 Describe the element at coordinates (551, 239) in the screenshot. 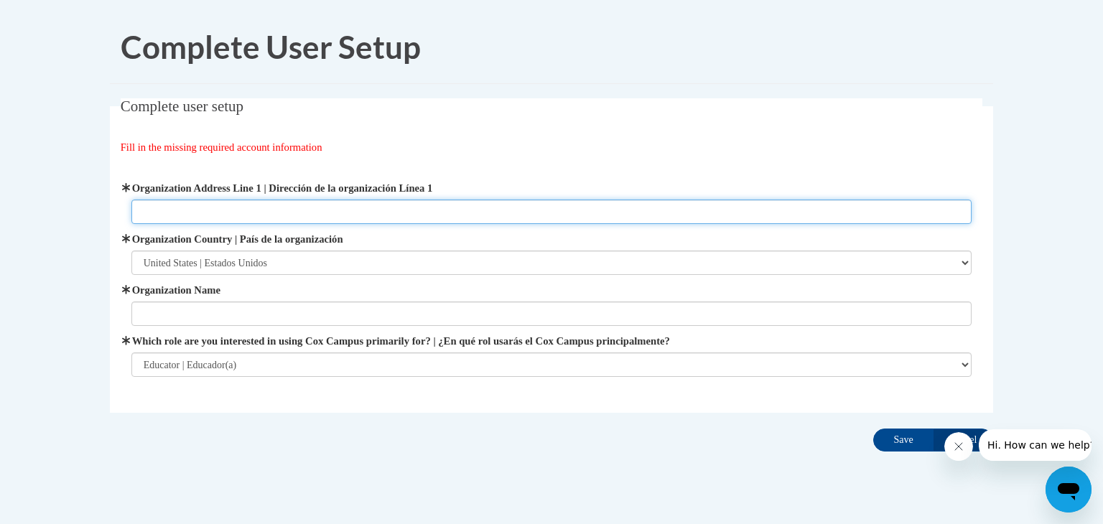

I see `label: Organization Country | País de la organización` at that location.